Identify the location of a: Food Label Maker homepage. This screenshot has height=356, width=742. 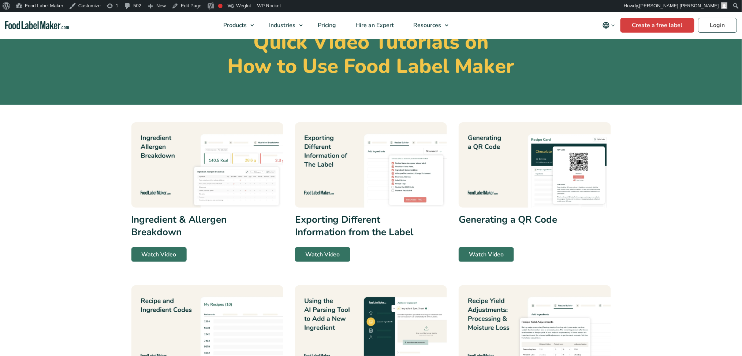
(37, 25).